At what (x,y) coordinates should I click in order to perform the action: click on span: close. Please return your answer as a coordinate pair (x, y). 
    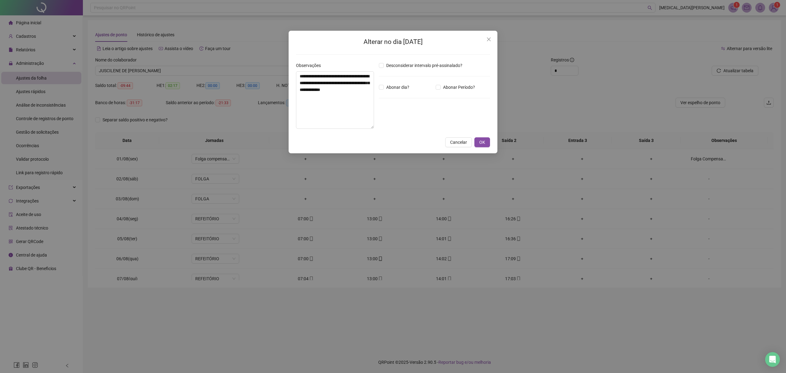
    Looking at the image, I should click on (489, 39).